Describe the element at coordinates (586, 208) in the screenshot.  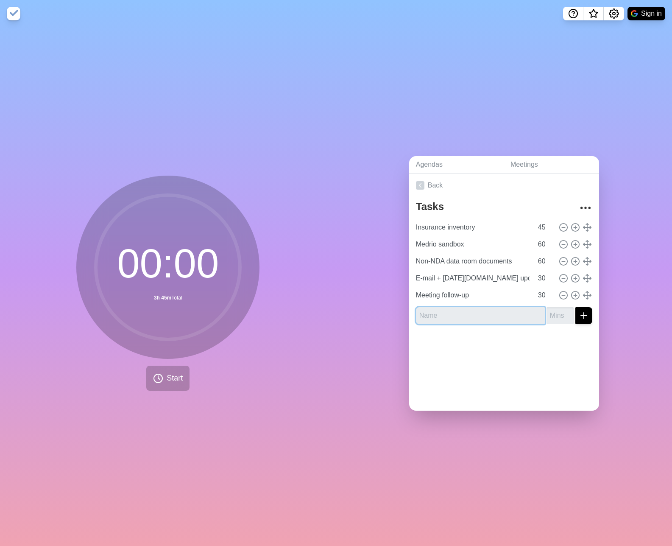
I see `button: More` at that location.